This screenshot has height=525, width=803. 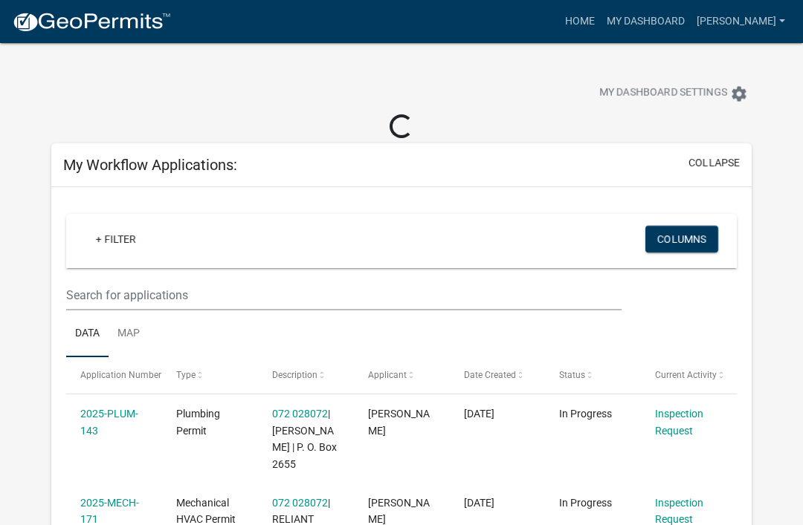 I want to click on a: Inspection Request, so click(x=679, y=422).